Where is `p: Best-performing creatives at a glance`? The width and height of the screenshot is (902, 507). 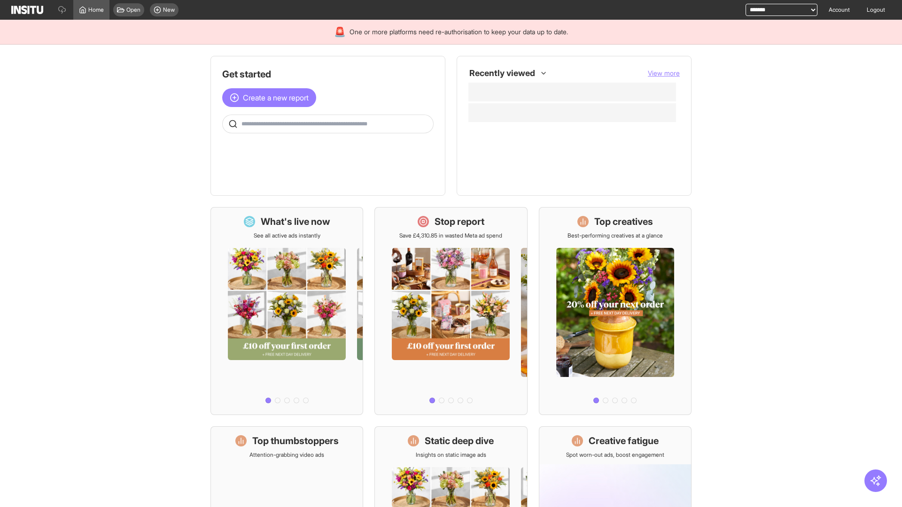 p: Best-performing creatives at a glance is located at coordinates (615, 236).